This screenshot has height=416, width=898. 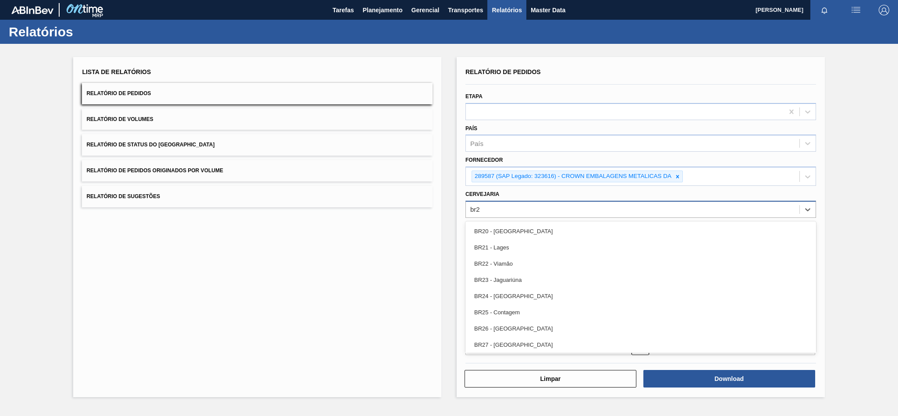 I want to click on span: Relatório de Volumes, so click(x=120, y=119).